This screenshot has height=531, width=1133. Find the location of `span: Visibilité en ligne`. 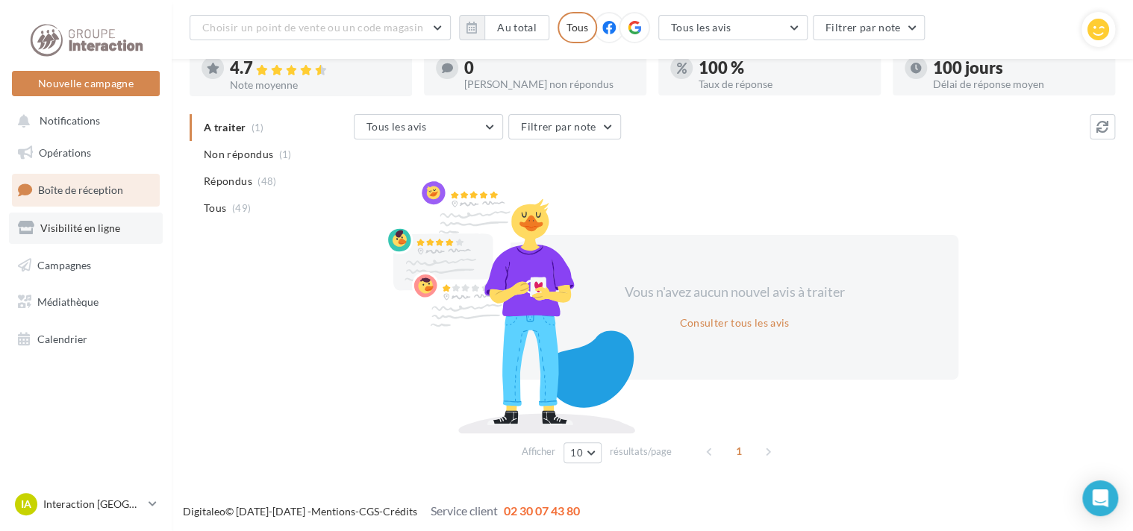

span: Visibilité en ligne is located at coordinates (80, 228).